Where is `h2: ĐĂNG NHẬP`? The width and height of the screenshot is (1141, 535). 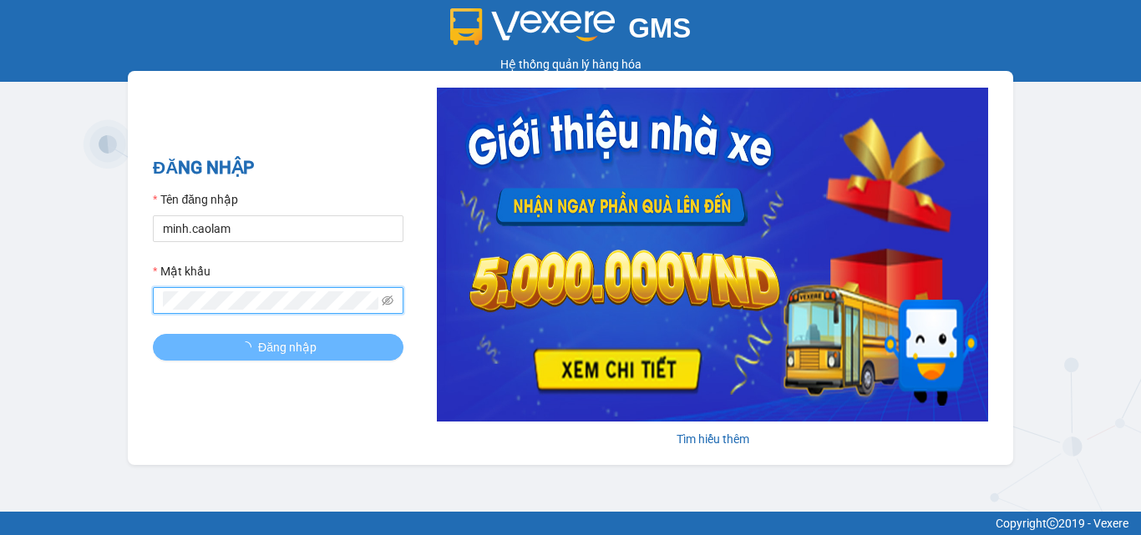 h2: ĐĂNG NHẬP is located at coordinates (278, 168).